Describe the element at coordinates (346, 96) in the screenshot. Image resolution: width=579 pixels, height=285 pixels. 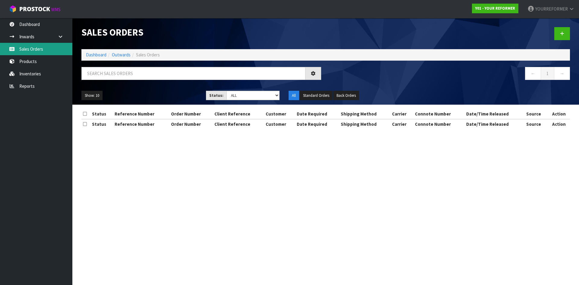
I see `button: Back Orders` at that location.